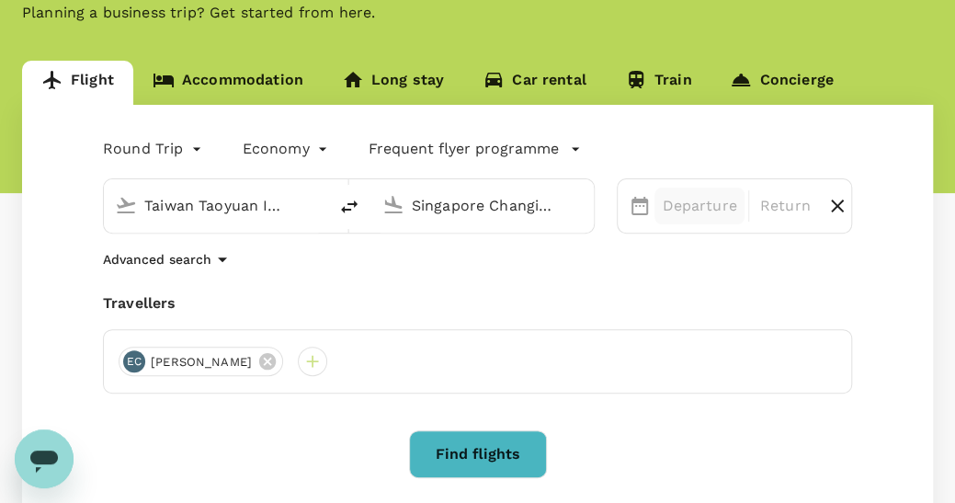  Describe the element at coordinates (785, 206) in the screenshot. I see `p: Return` at that location.